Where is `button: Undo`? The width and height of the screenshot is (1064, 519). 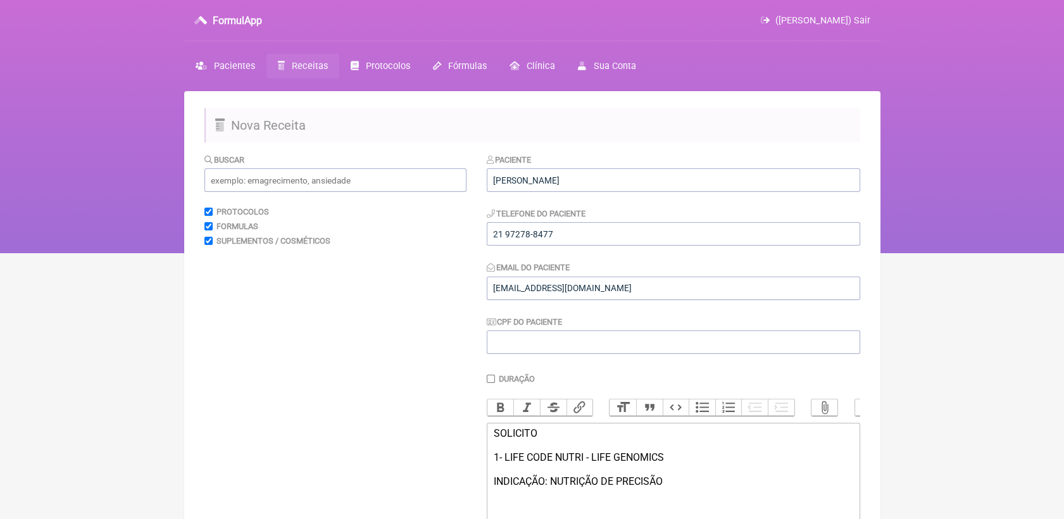 button: Undo is located at coordinates (868, 408).